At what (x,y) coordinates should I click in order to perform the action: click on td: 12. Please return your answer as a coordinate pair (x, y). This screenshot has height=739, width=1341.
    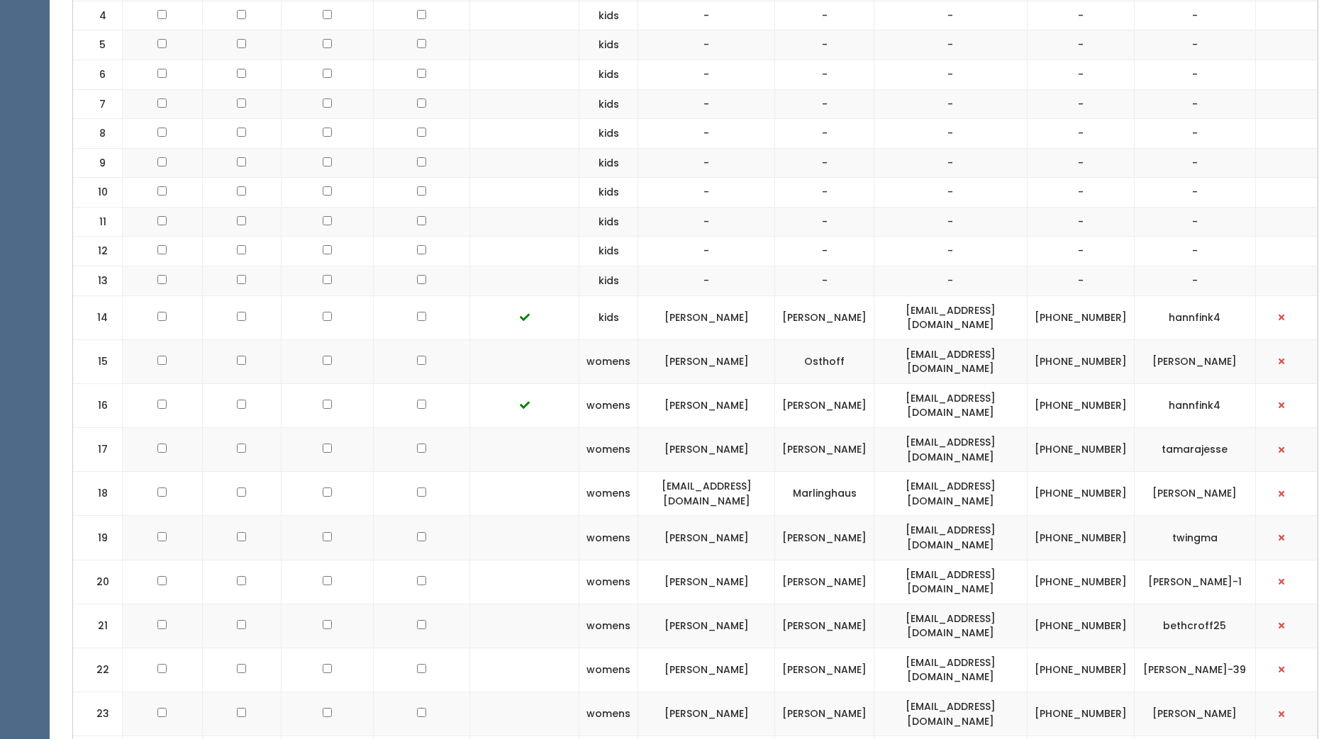
    Looking at the image, I should click on (98, 252).